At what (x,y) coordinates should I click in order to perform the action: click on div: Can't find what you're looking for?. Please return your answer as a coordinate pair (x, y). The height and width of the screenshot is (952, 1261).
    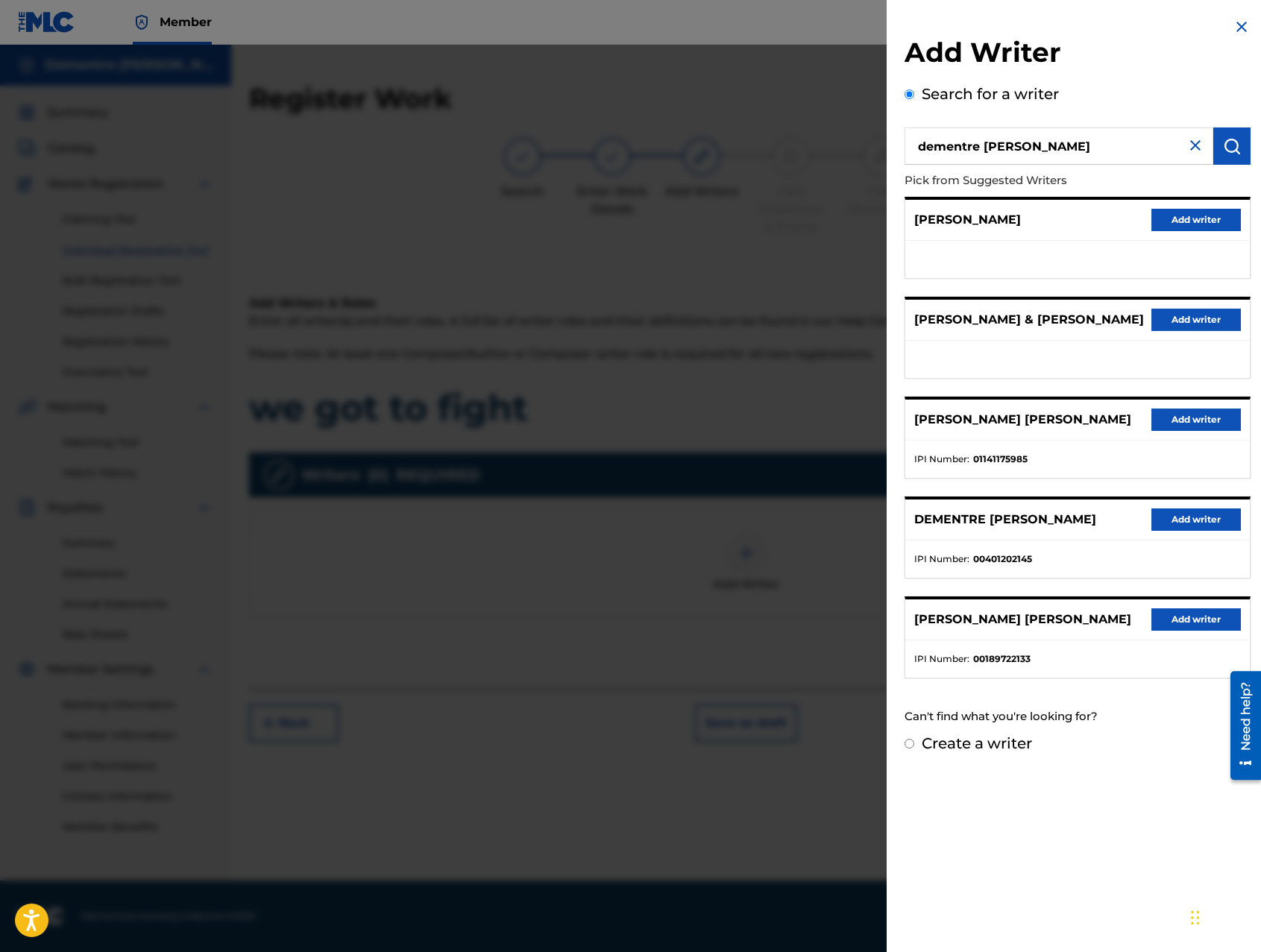
    Looking at the image, I should click on (1078, 717).